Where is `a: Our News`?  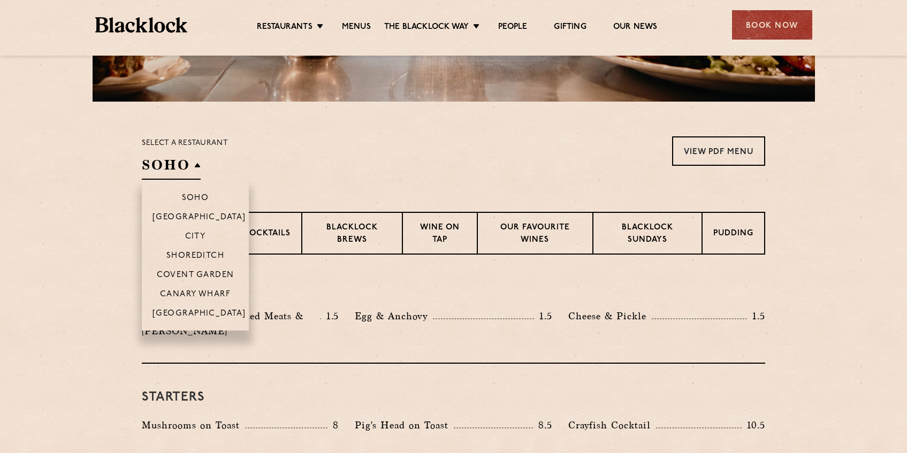 a: Our News is located at coordinates (635, 28).